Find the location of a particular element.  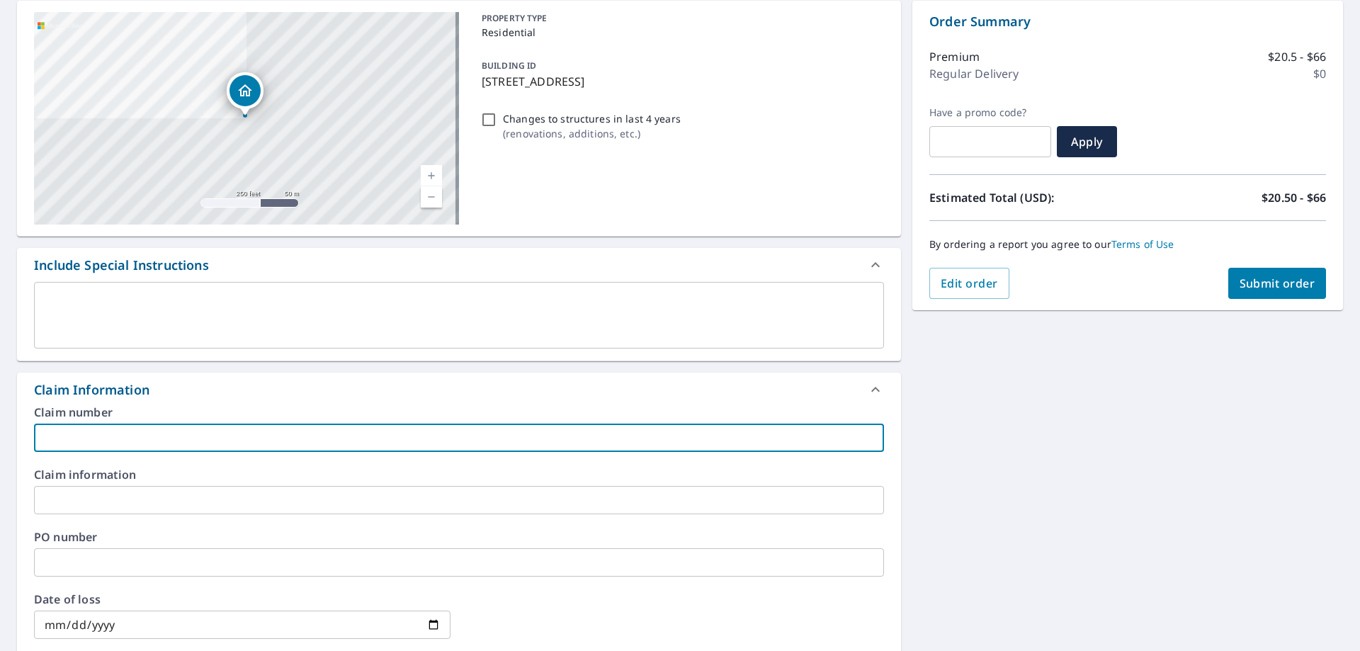

a: Current Level 17, Zoom In is located at coordinates (431, 176).